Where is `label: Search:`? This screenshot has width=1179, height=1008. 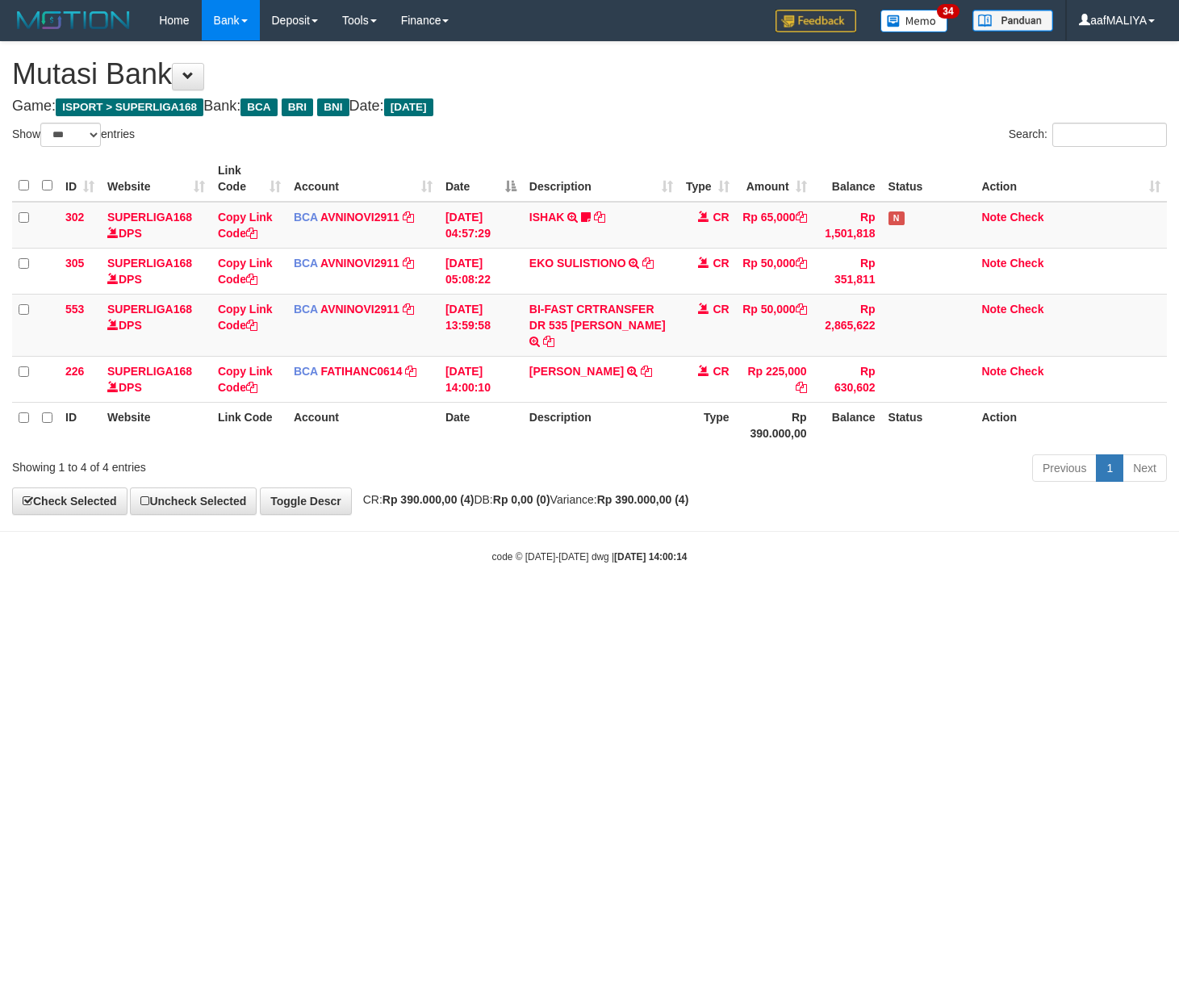 label: Search: is located at coordinates (1088, 135).